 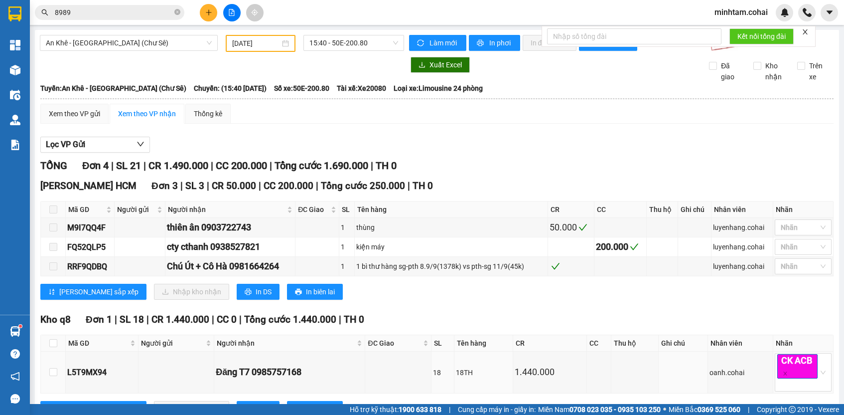 What do you see at coordinates (15, 14) in the screenshot?
I see `img: logo-vxr` at bounding box center [15, 14].